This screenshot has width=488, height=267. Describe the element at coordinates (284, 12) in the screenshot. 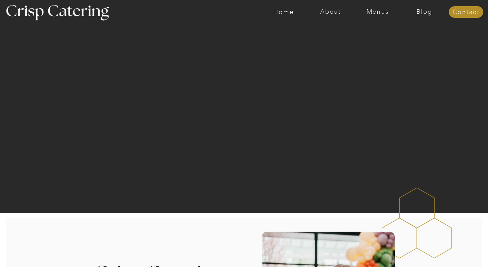

I see `nav: Home` at that location.